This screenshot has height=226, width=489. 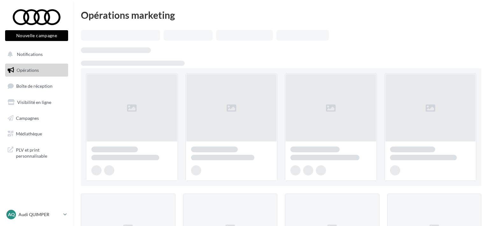 What do you see at coordinates (30, 54) in the screenshot?
I see `span: Notifications` at bounding box center [30, 54].